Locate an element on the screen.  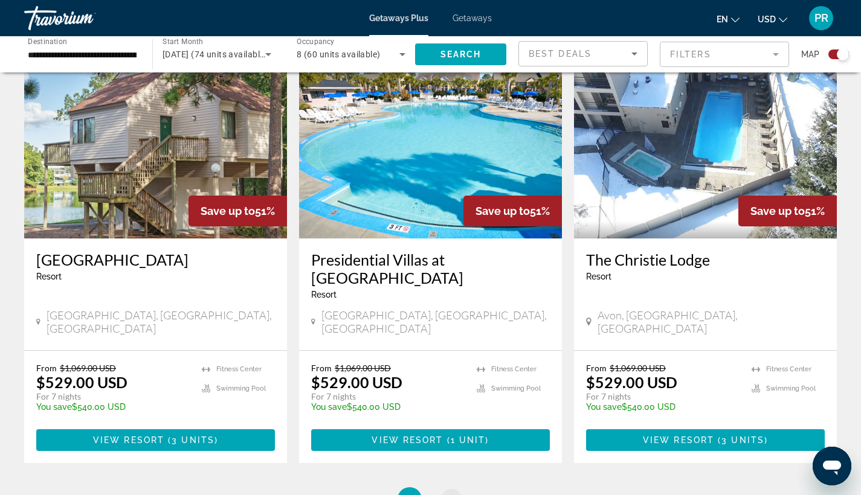
span: 1 unit is located at coordinates (468, 440).